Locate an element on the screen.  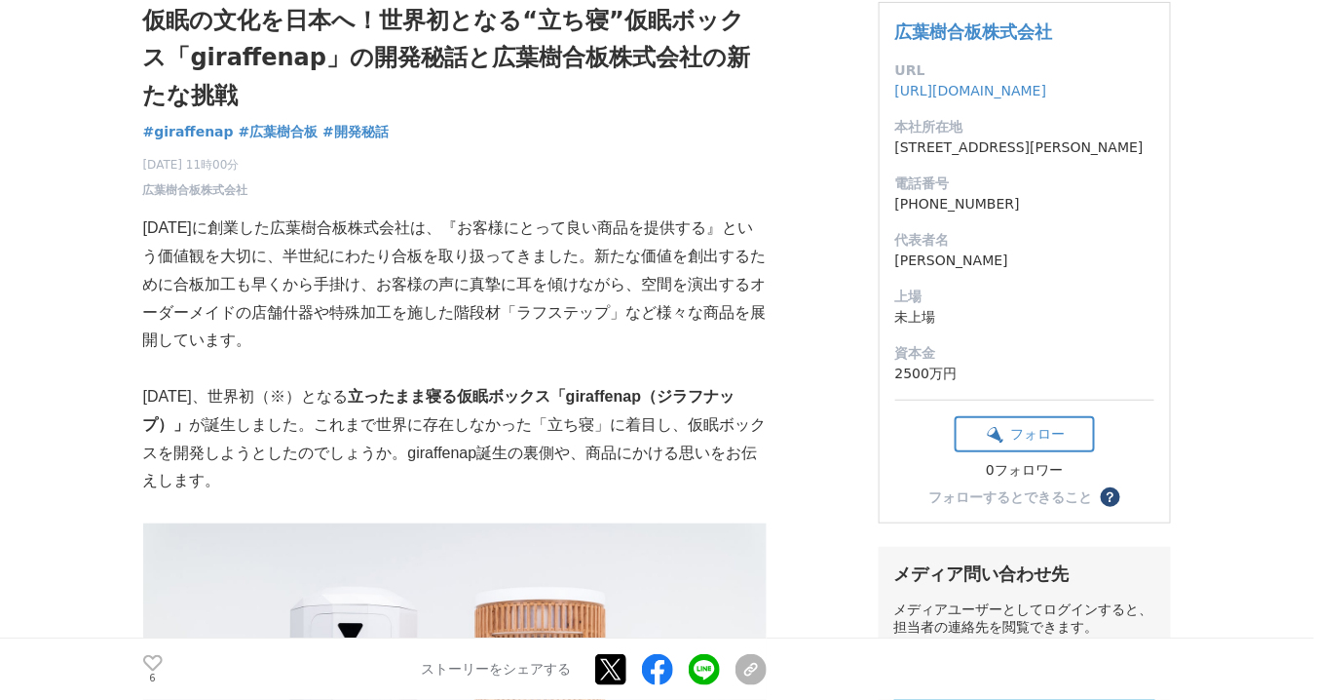
span: #開発秘話 is located at coordinates (356, 132).